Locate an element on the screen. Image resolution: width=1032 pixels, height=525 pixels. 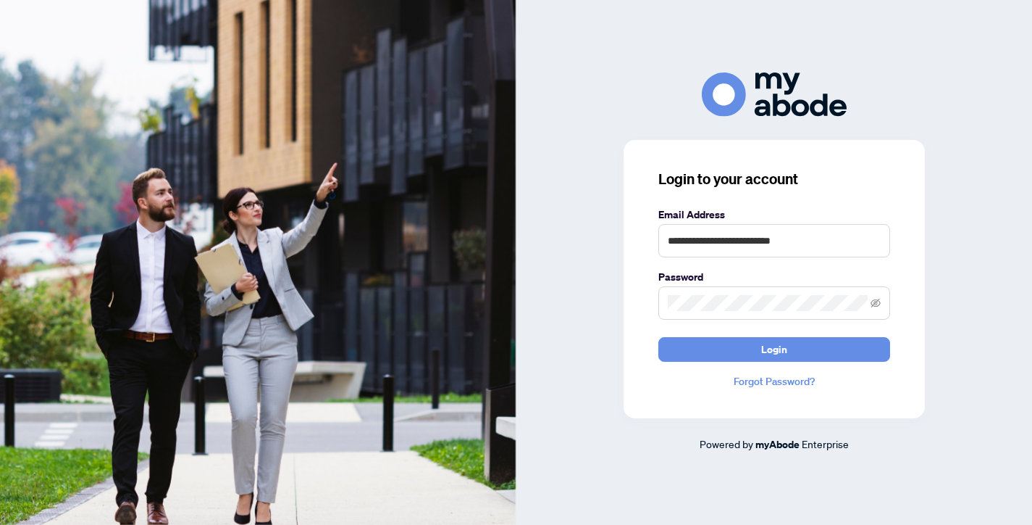
button: Login is located at coordinates (775, 349).